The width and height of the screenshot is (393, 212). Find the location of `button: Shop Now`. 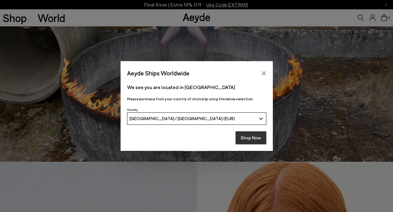

button: Shop Now is located at coordinates (251, 138).